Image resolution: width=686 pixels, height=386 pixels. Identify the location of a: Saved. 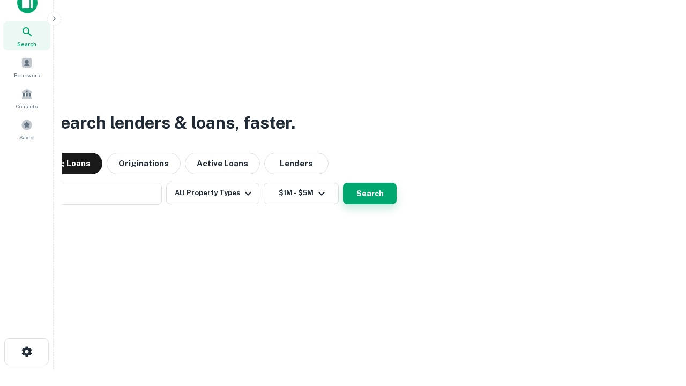
(27, 129).